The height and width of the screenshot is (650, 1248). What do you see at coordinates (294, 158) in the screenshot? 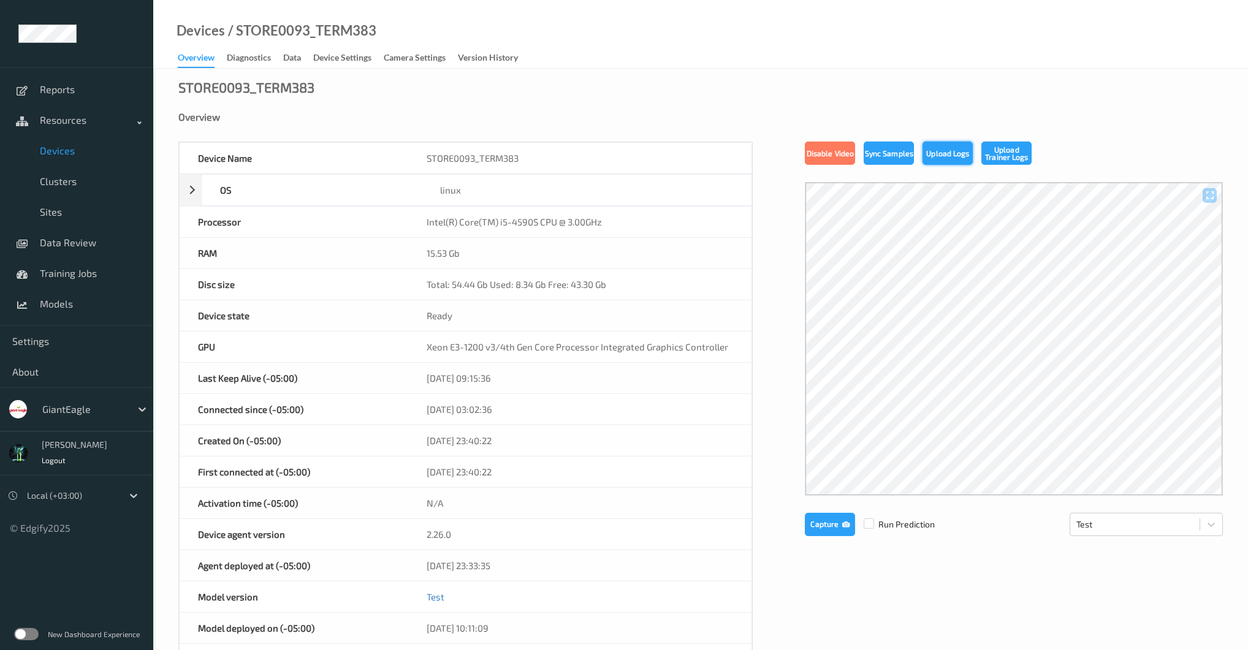
I see `div: Device Name` at bounding box center [294, 158].